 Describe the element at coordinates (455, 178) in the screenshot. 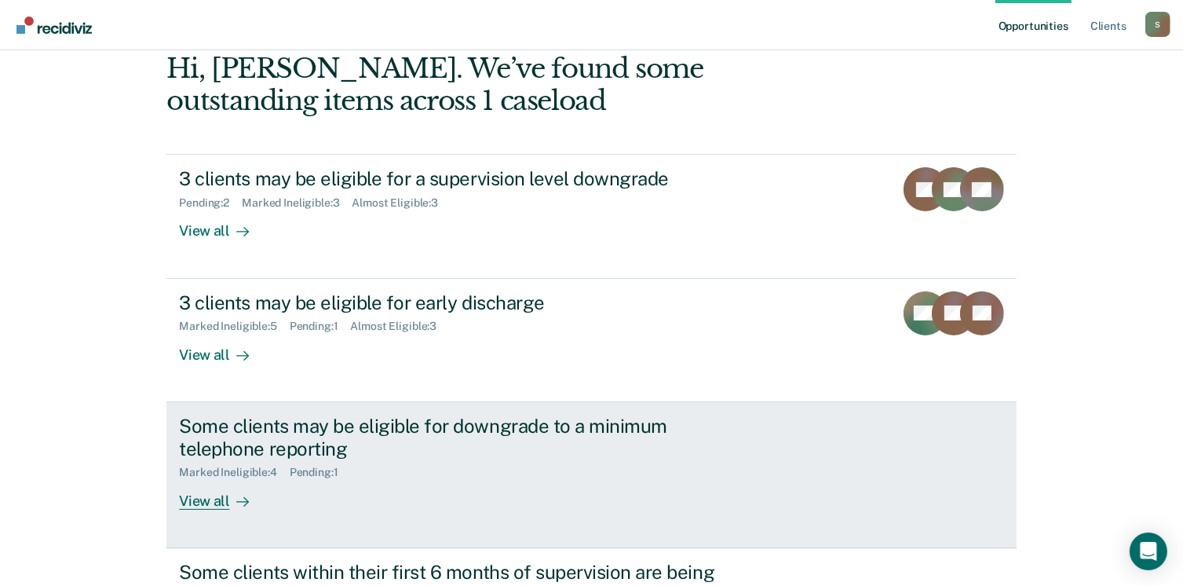

I see `div: 3 clients may be eligible for a supervision level downgrade` at that location.